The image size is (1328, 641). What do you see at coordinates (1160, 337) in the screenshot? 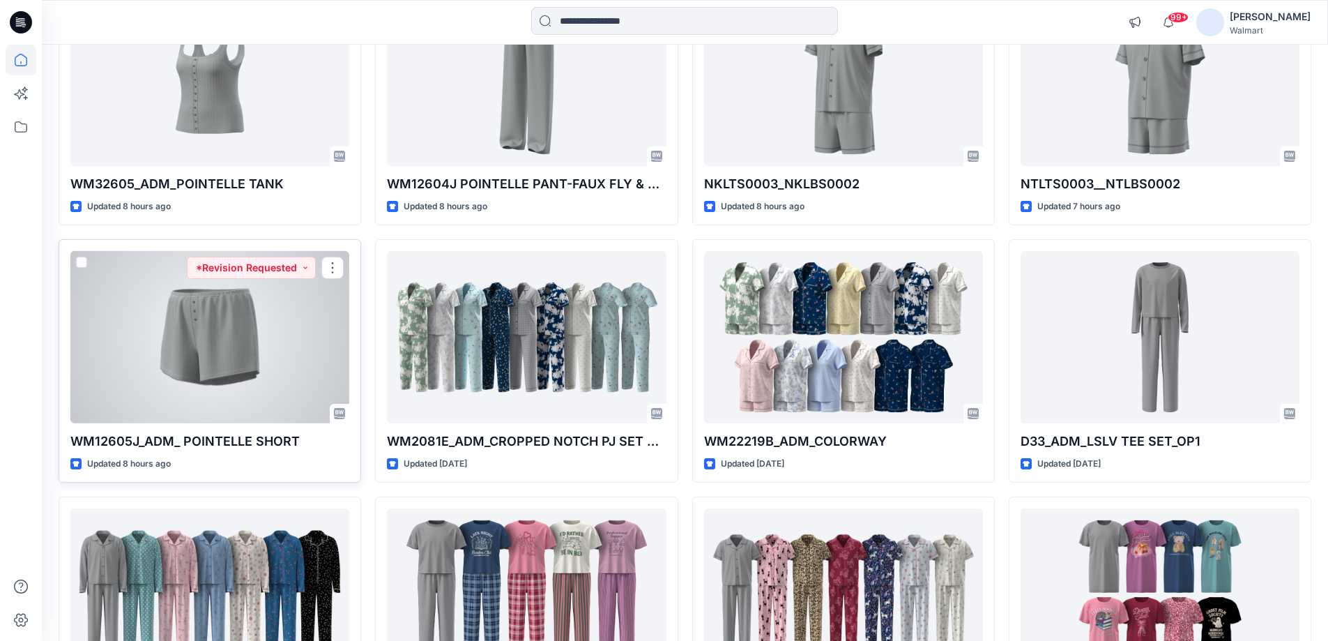
I see `a: D33_ADM_LSLV TEE SET_OP1` at bounding box center [1160, 337].